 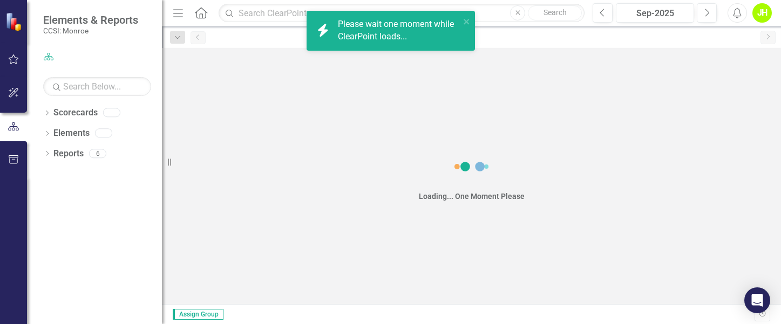 I want to click on div: Loading... One Moment Please, so click(x=472, y=196).